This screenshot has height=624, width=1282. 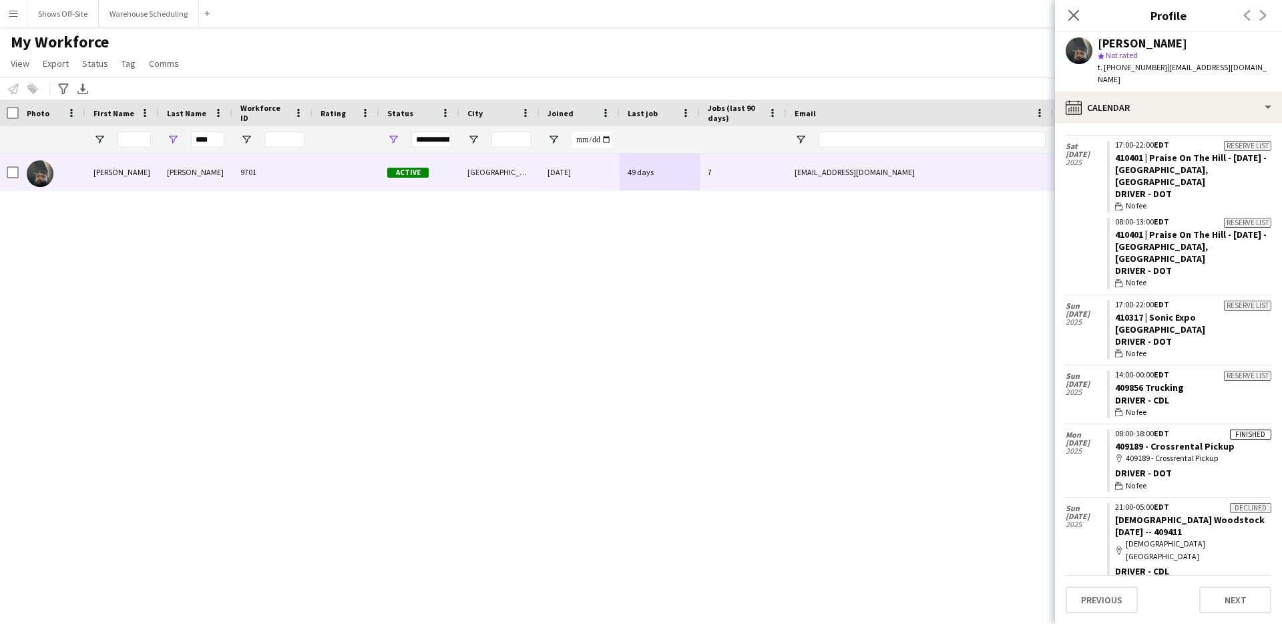 What do you see at coordinates (1169, 108) in the screenshot?
I see `div: Calendar` at bounding box center [1169, 108].